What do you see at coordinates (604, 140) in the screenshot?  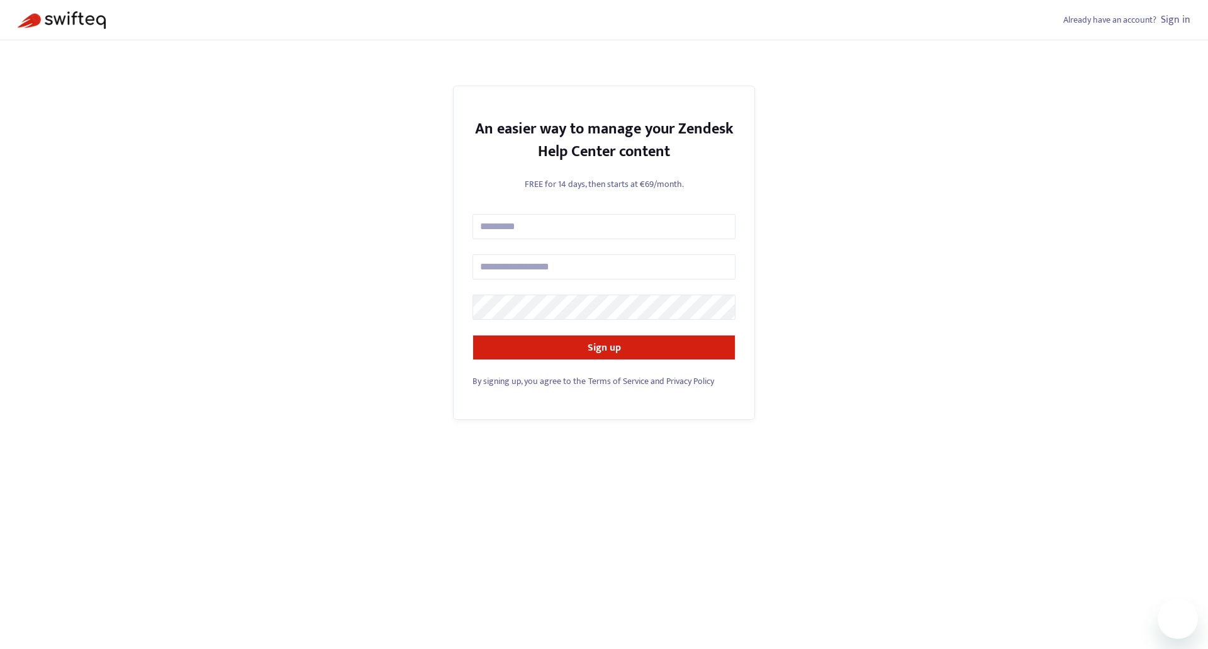 I see `strong: An easier way to manage your Zendesk Help Center content` at bounding box center [604, 140].